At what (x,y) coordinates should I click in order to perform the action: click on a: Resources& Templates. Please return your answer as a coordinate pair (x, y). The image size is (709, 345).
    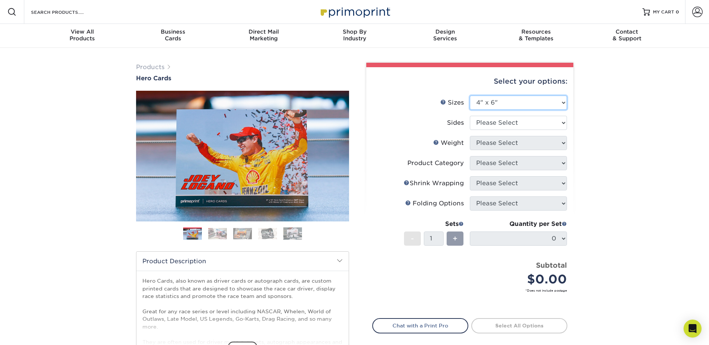
    Looking at the image, I should click on (536, 36).